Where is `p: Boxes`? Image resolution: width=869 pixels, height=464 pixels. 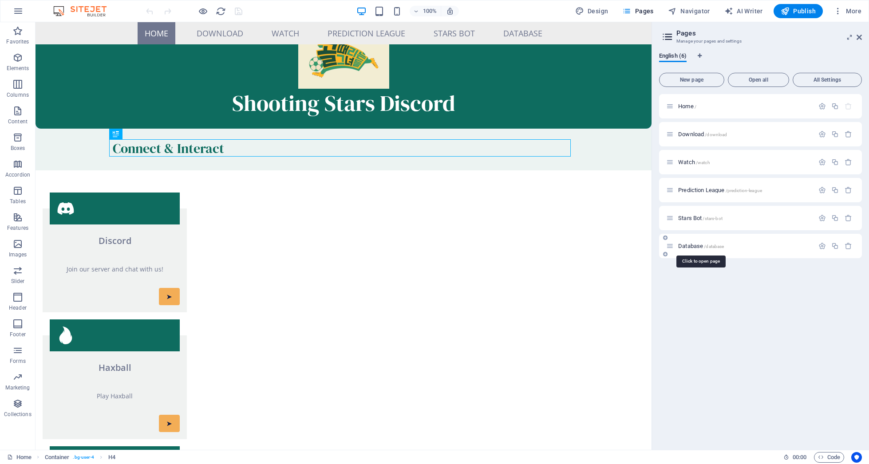
p: Boxes is located at coordinates (18, 148).